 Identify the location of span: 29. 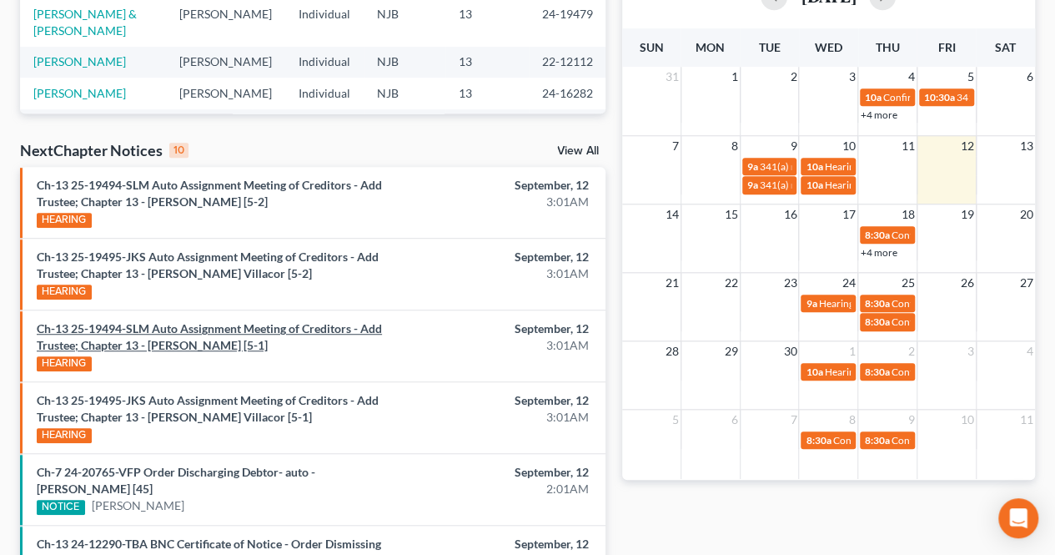
(731, 351).